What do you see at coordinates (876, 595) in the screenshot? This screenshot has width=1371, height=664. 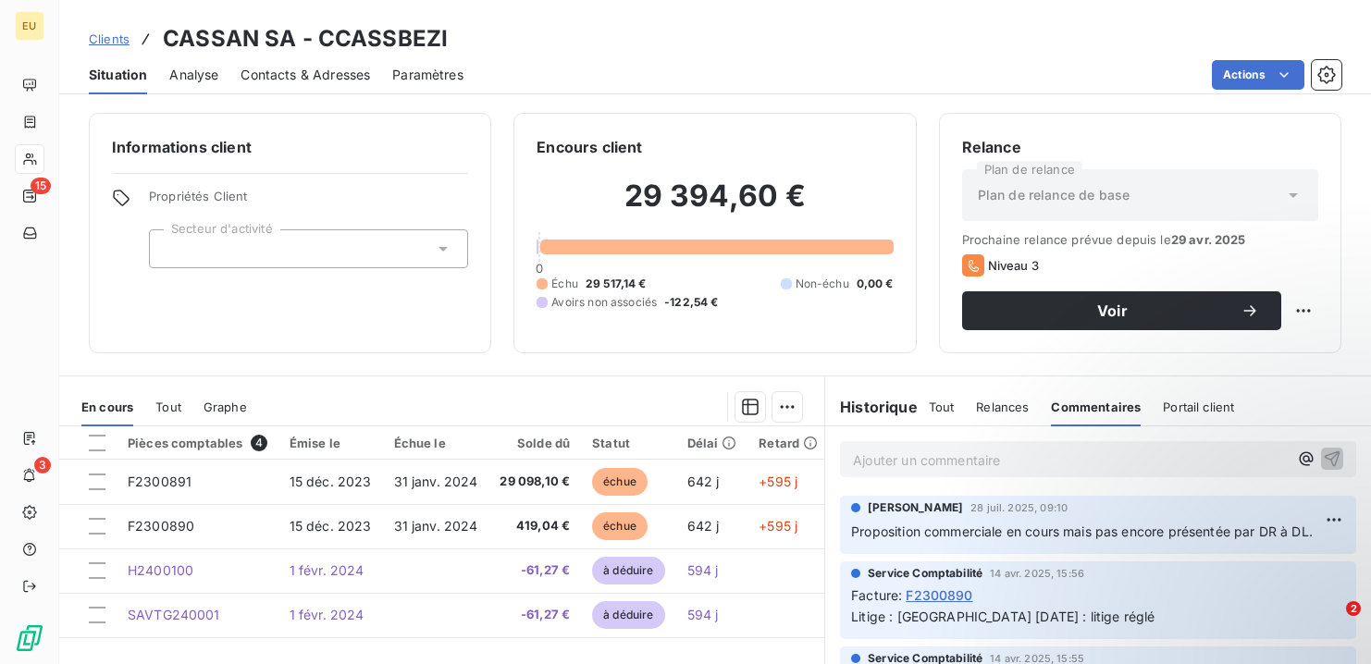 I see `span: Facture :` at bounding box center [876, 595].